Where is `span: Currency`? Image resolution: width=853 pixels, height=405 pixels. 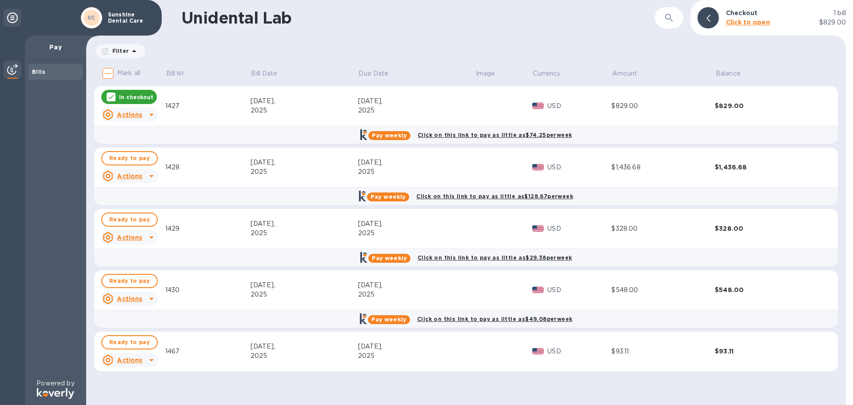 span: Currency is located at coordinates (546, 73).